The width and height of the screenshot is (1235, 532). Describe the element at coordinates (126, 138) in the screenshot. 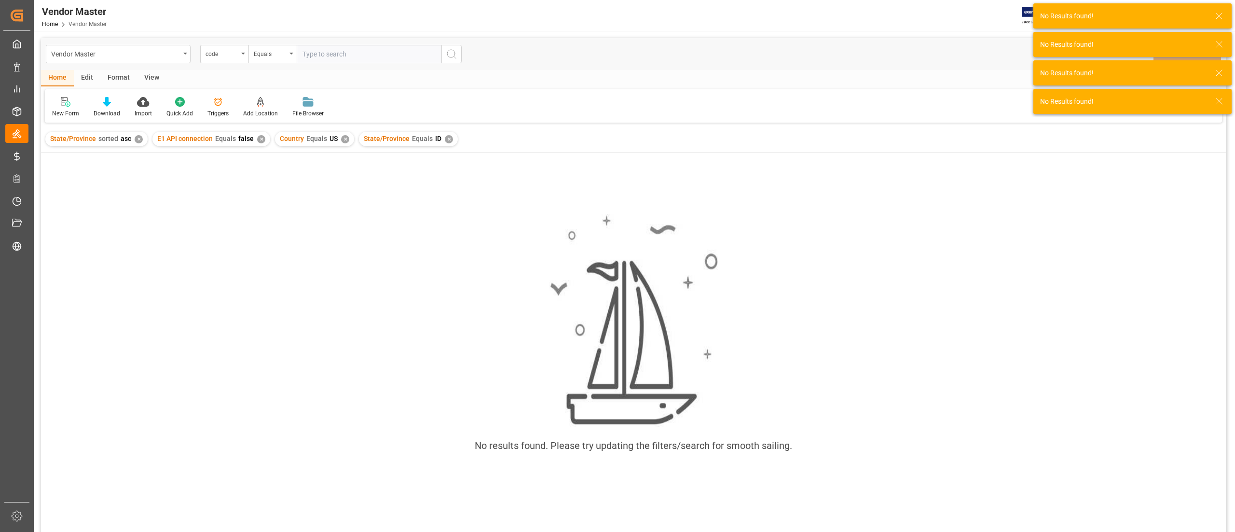

I see `span: asc` at that location.